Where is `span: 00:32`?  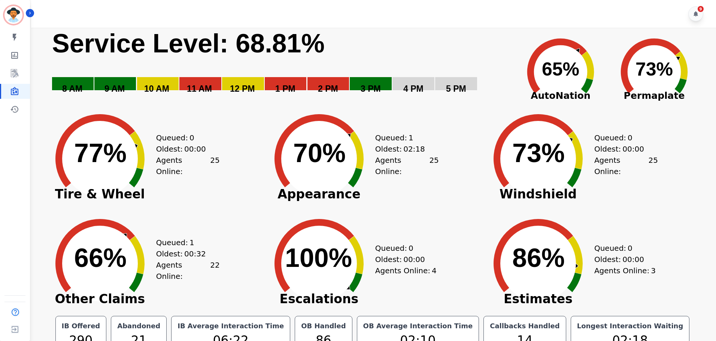 span: 00:32 is located at coordinates (195, 254).